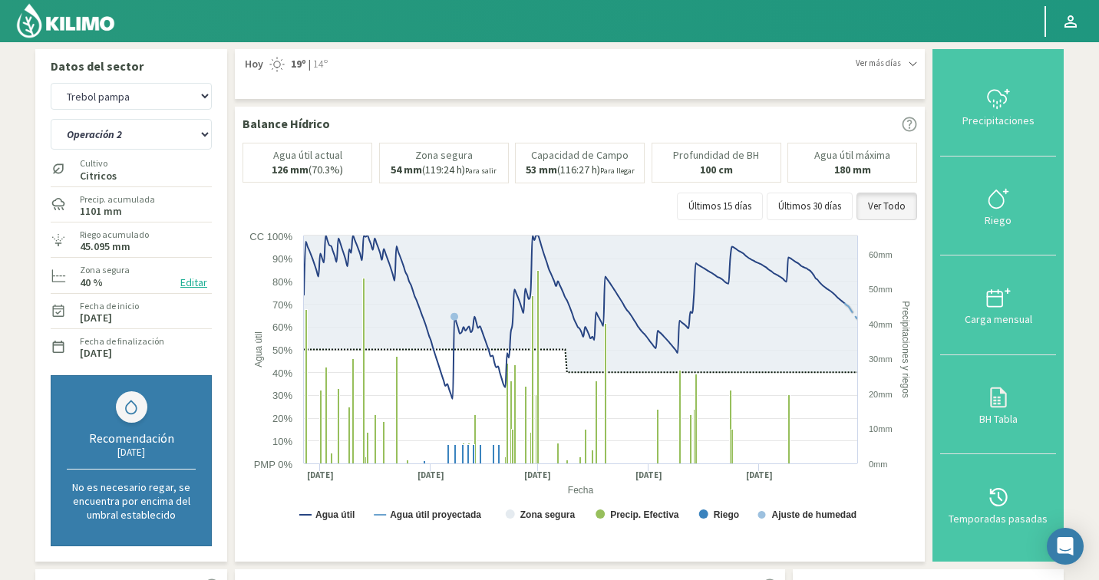 The height and width of the screenshot is (580, 1099). What do you see at coordinates (481, 170) in the screenshot?
I see `small: Para salir` at bounding box center [481, 170].